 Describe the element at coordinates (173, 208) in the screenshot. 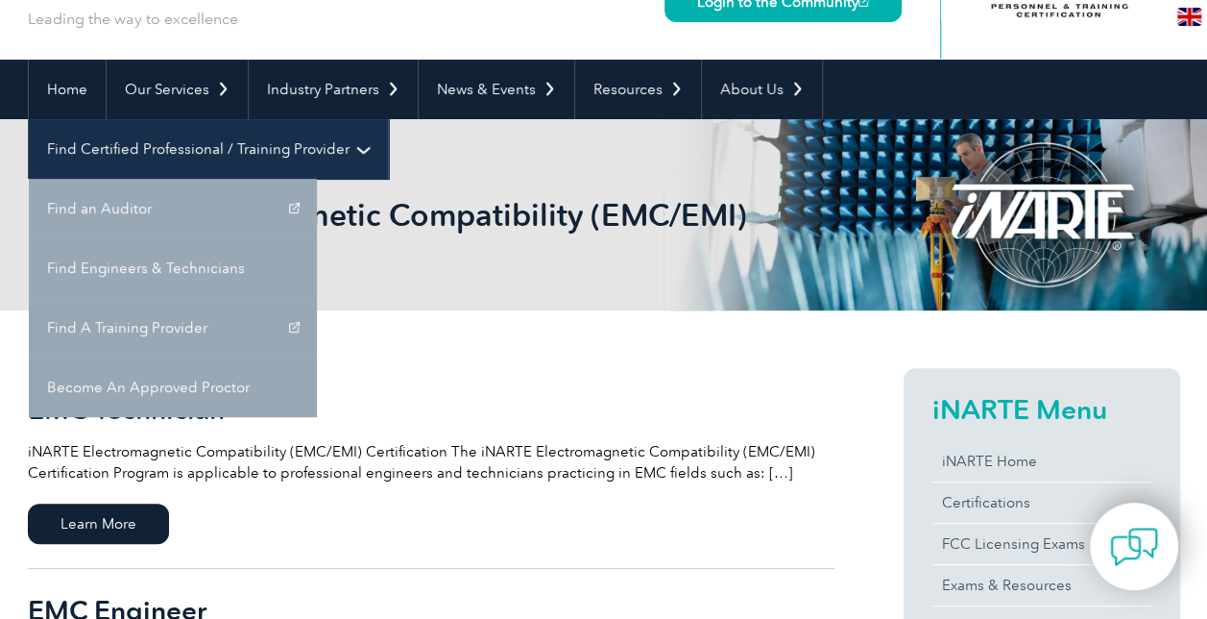

I see `a: Find an Auditor` at that location.